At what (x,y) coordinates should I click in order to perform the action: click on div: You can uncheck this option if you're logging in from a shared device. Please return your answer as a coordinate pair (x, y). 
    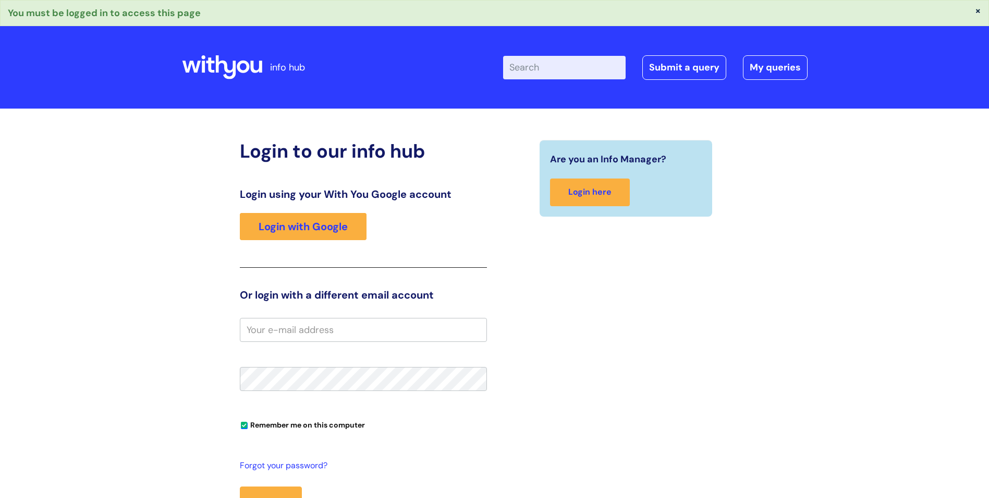
    Looking at the image, I should click on (364, 424).